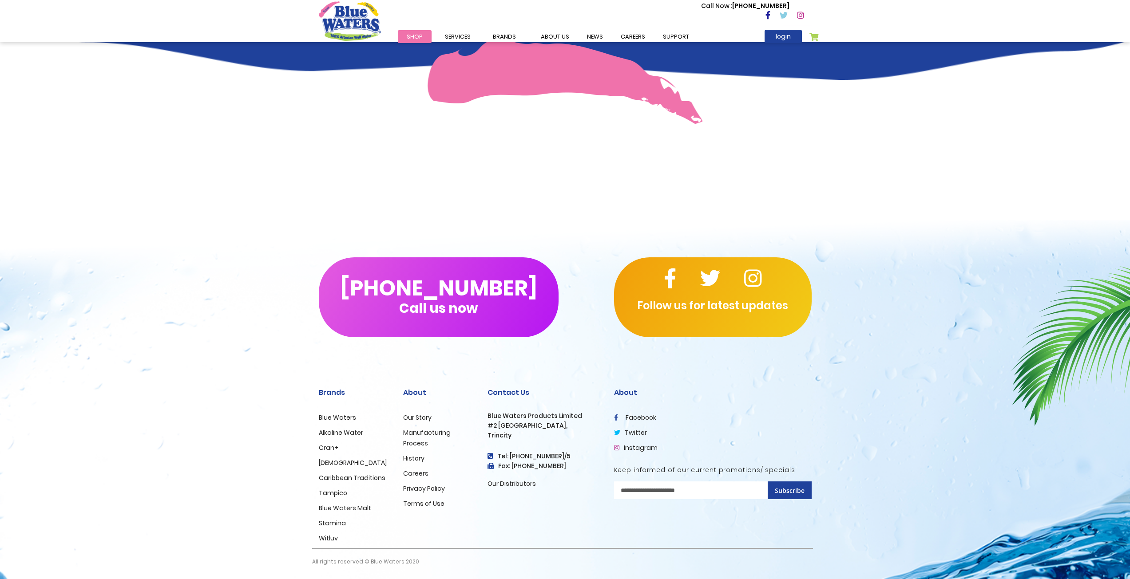 The width and height of the screenshot is (1130, 579). I want to click on a: store logo, so click(350, 21).